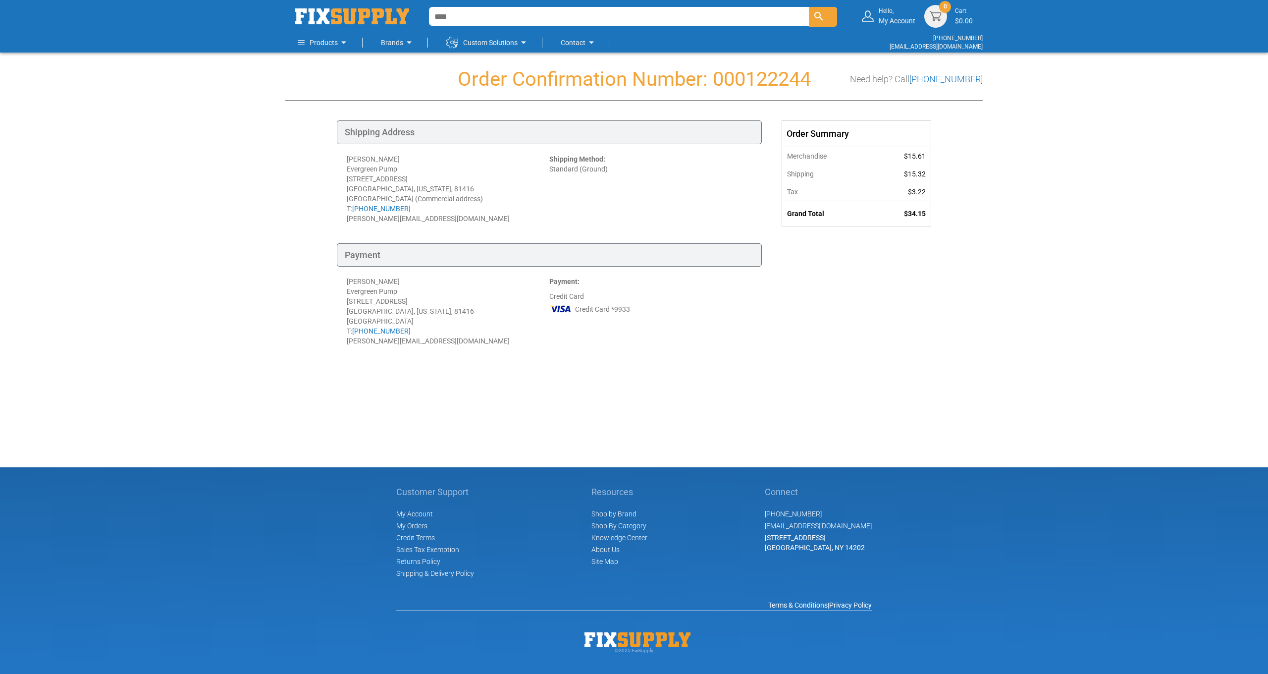 The width and height of the screenshot is (1268, 674). Describe the element at coordinates (416, 537) in the screenshot. I see `span: Credit Terms` at that location.